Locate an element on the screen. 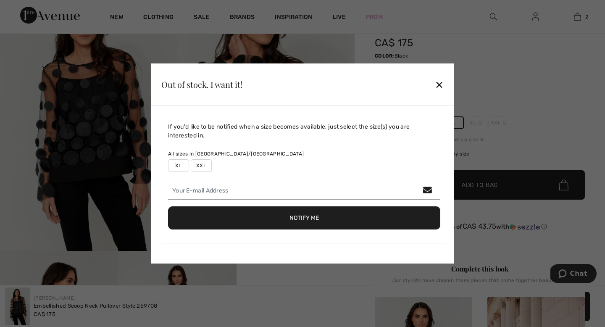 This screenshot has height=327, width=605. div: If you'd like to be notified when a size becomes available, just select the size(s) you are inter... is located at coordinates (304, 131).